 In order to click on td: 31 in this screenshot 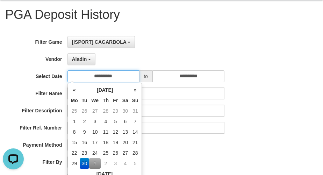, I will do `click(135, 111)`.